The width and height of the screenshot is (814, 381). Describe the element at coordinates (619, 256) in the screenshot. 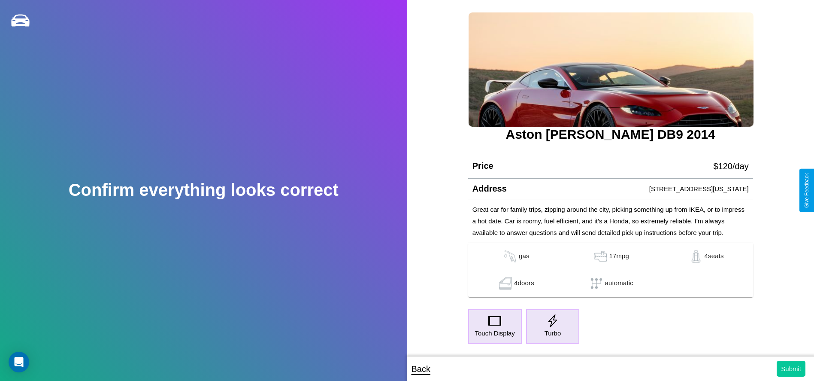

I see `p: 17 mpg` at that location.